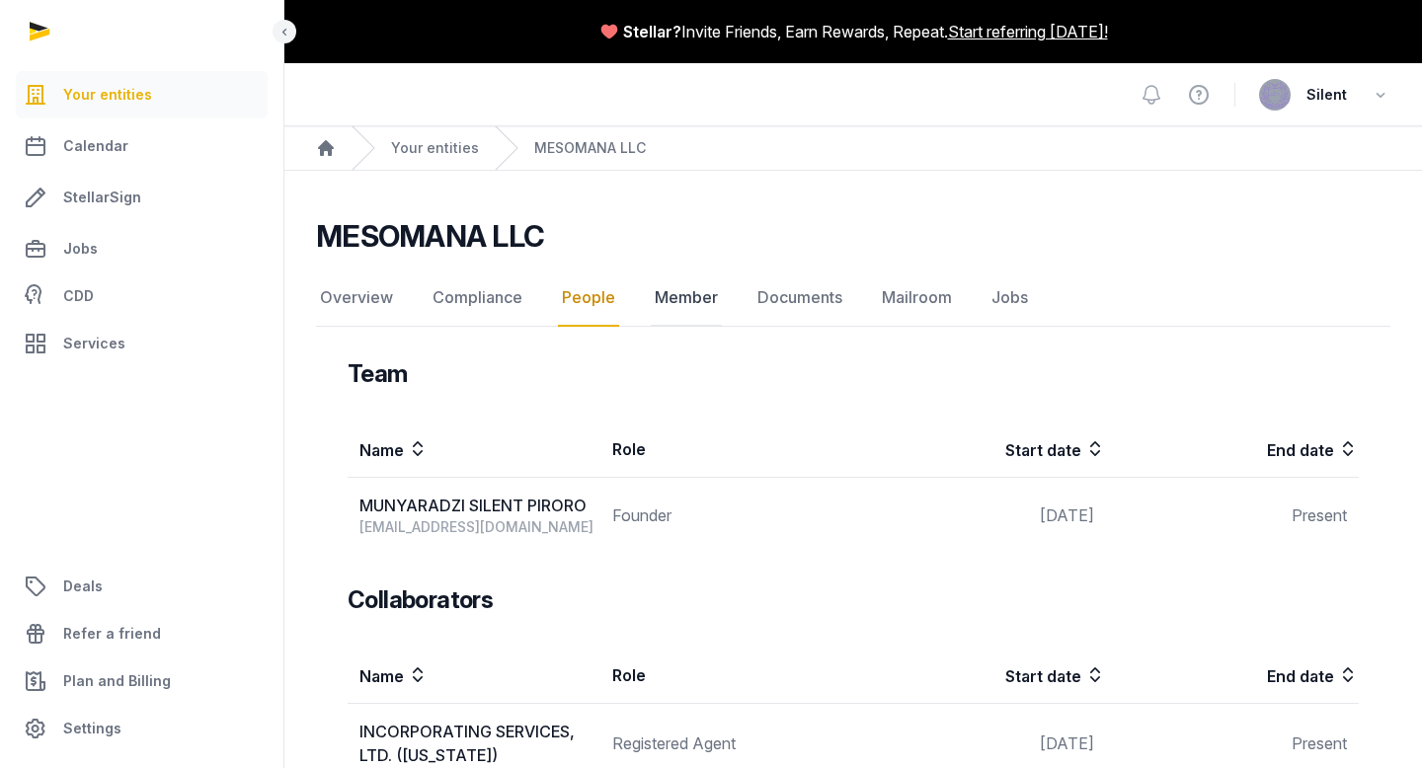  What do you see at coordinates (80, 249) in the screenshot?
I see `span: Jobs` at bounding box center [80, 249].